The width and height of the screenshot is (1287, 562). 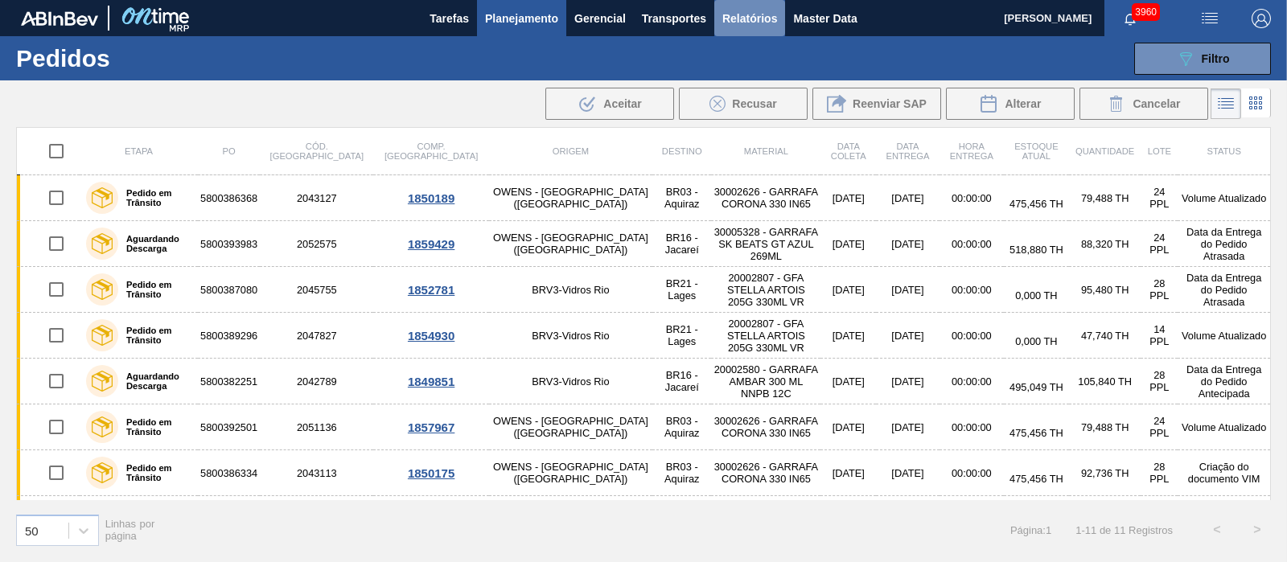 What do you see at coordinates (849, 151) in the screenshot?
I see `span: Data coleta` at bounding box center [849, 151].